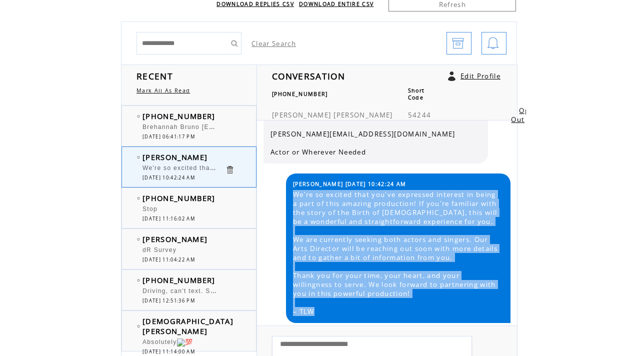 This screenshot has height=356, width=640. Describe the element at coordinates (155, 76) in the screenshot. I see `span: RECENT` at that location.